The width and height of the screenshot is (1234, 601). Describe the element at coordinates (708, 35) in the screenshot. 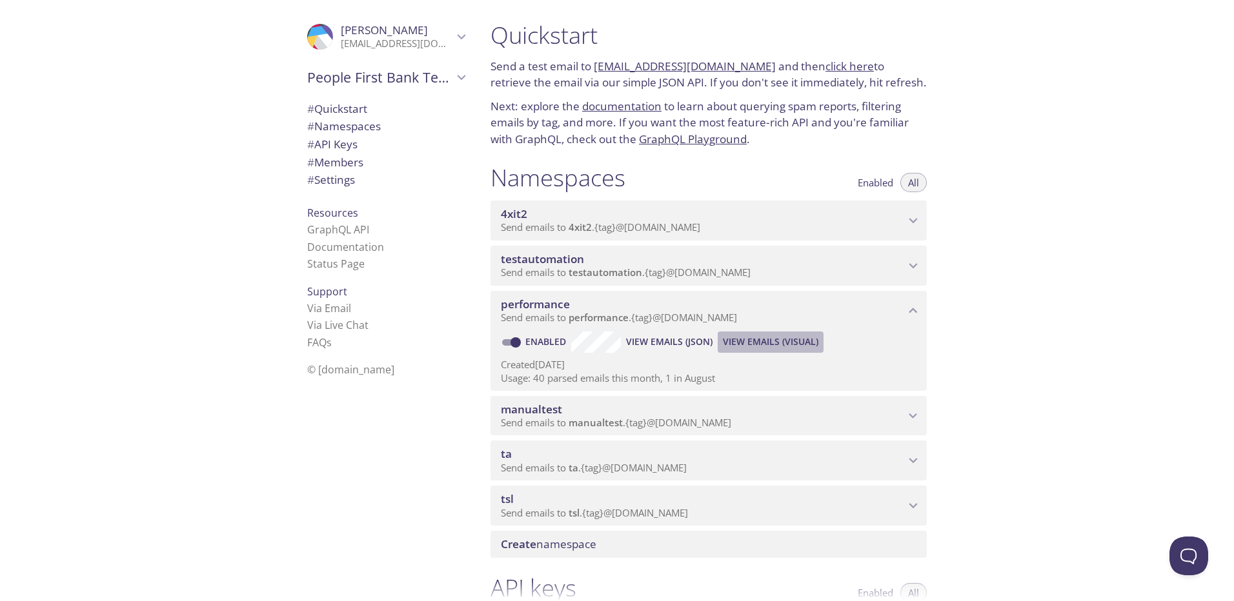

I see `h1: Quickstart` at that location.